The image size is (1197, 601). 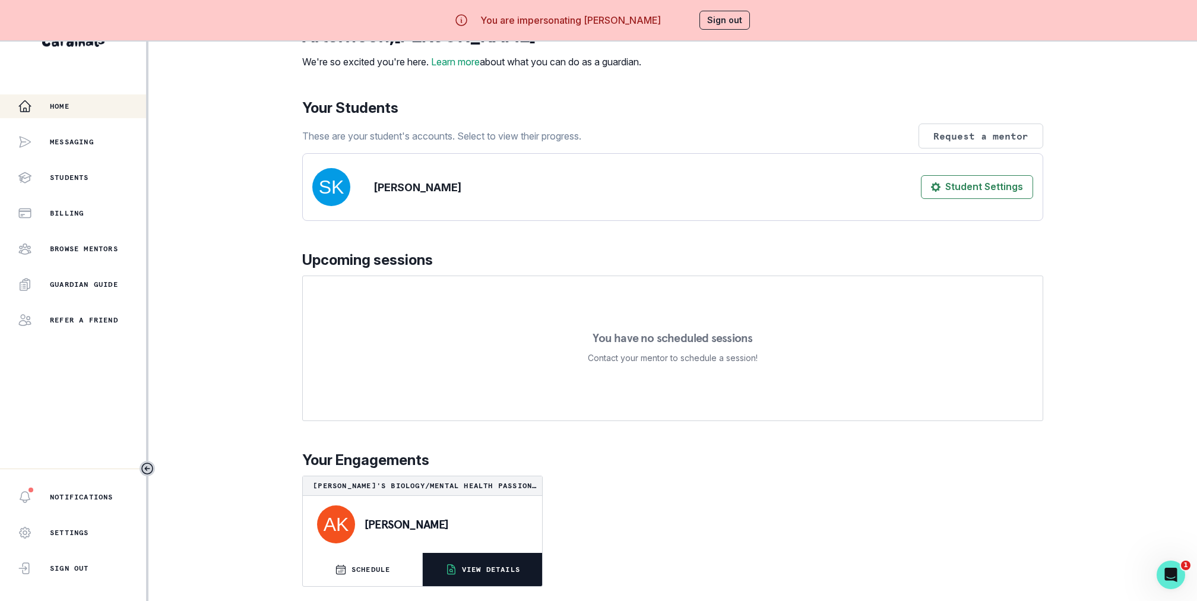 What do you see at coordinates (81, 497) in the screenshot?
I see `p: Notifications` at bounding box center [81, 497].